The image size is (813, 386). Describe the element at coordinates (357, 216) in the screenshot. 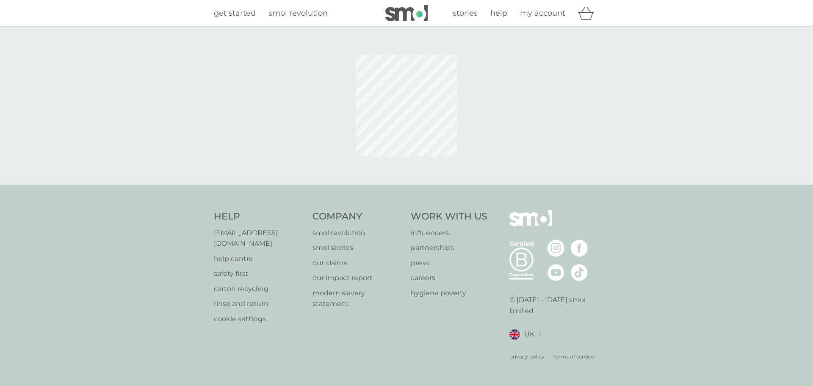

I see `h4: Company` at that location.